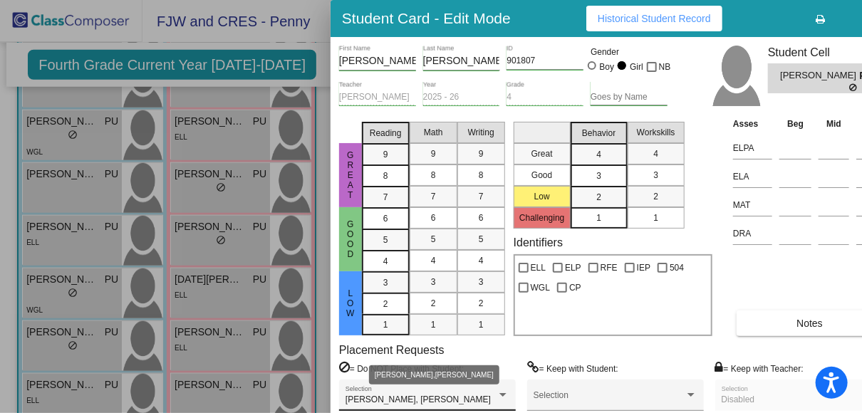 The image size is (862, 413). Describe the element at coordinates (538, 268) in the screenshot. I see `span: ELL` at that location.